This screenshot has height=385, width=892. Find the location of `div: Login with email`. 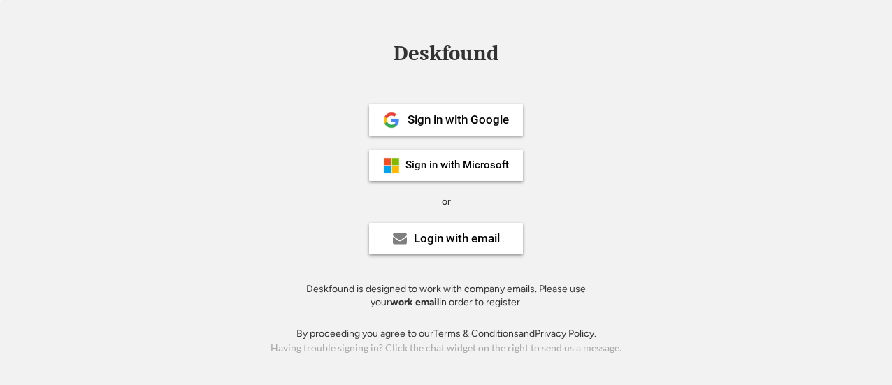

div: Login with email is located at coordinates (456, 238).